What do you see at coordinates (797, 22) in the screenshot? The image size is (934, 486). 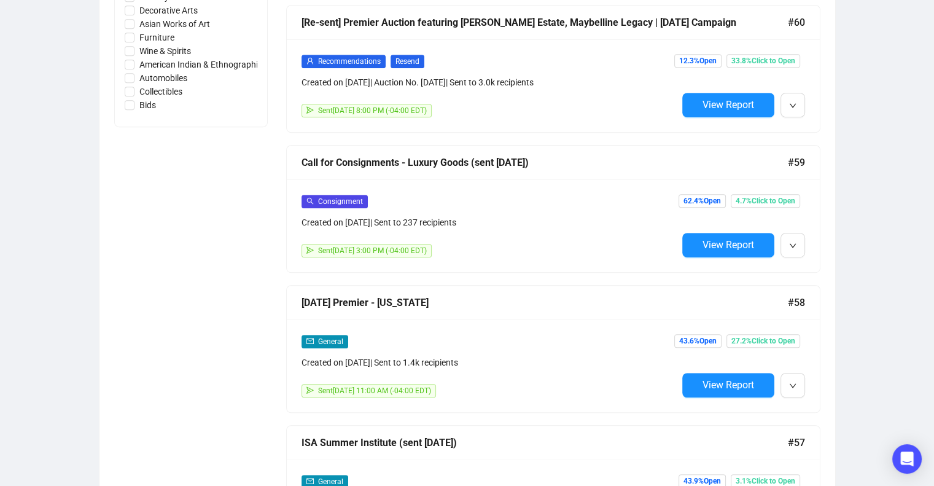 I see `span: #60` at bounding box center [797, 22].